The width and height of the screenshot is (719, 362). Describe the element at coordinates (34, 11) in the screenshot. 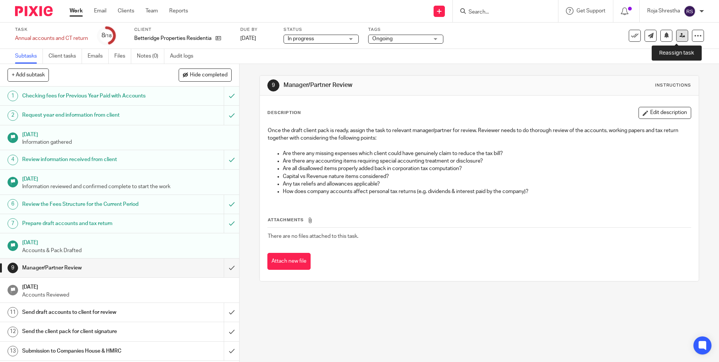

I see `img: Pixie` at that location.